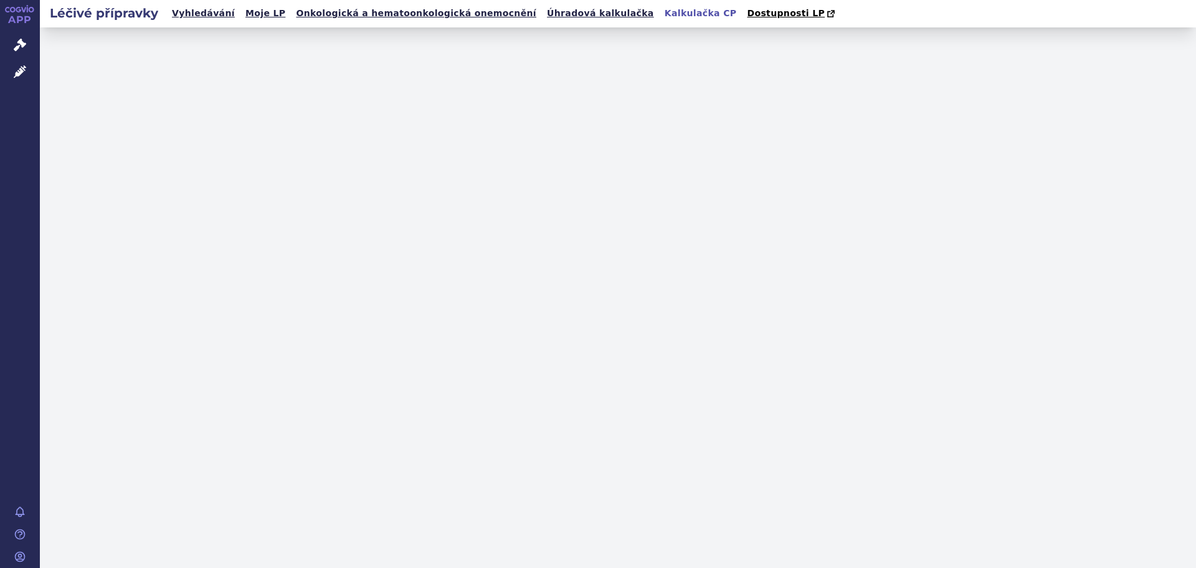 The width and height of the screenshot is (1196, 568). I want to click on a: Onkologická a hematoonkologická onemocnění, so click(416, 13).